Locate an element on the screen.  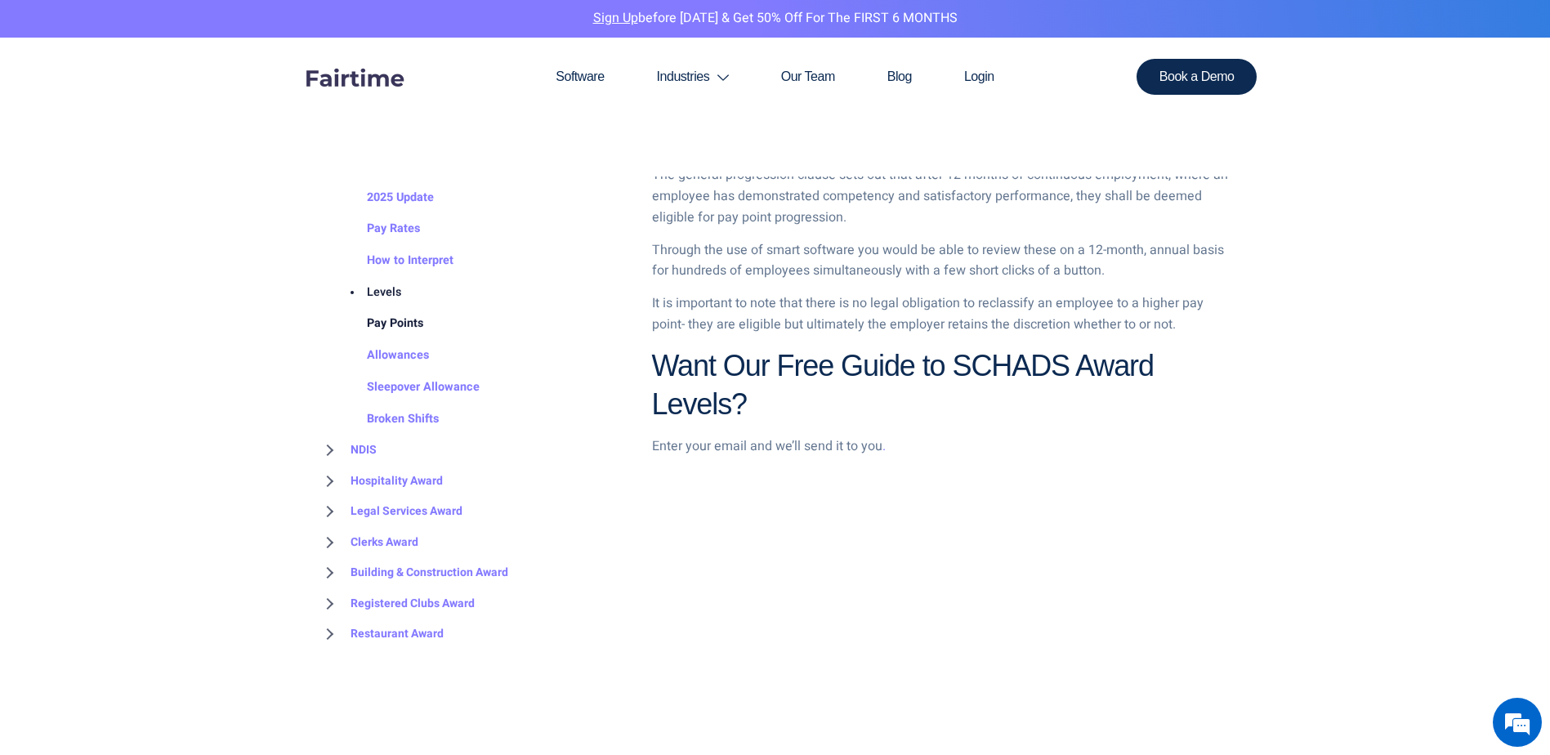
div: BROWSE TOPICS is located at coordinates (472, 367).